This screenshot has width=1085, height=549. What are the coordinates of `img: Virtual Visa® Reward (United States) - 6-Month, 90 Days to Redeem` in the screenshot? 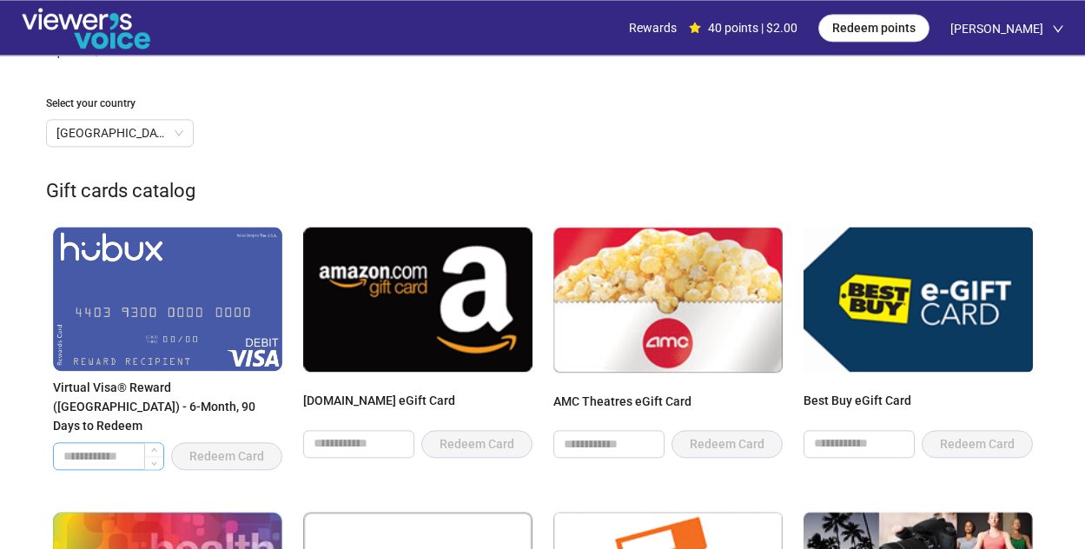 It's located at (168, 299).